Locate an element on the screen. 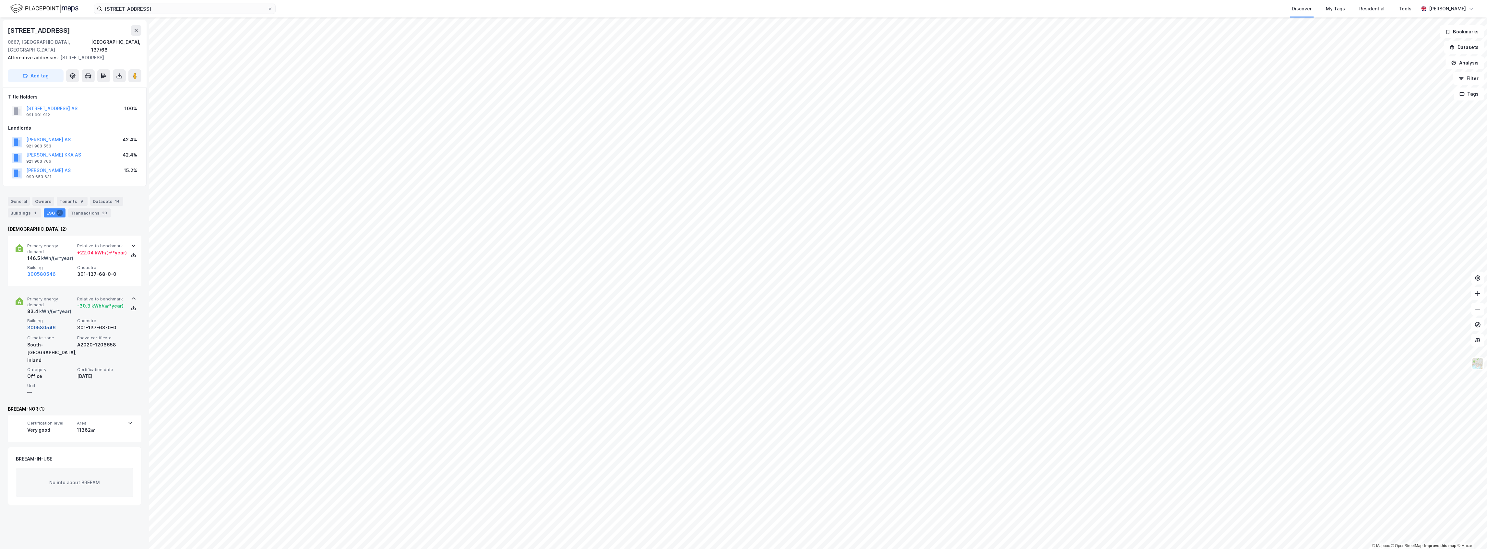 The image size is (1487, 549). span: Alternative addresses: is located at coordinates (34, 57).